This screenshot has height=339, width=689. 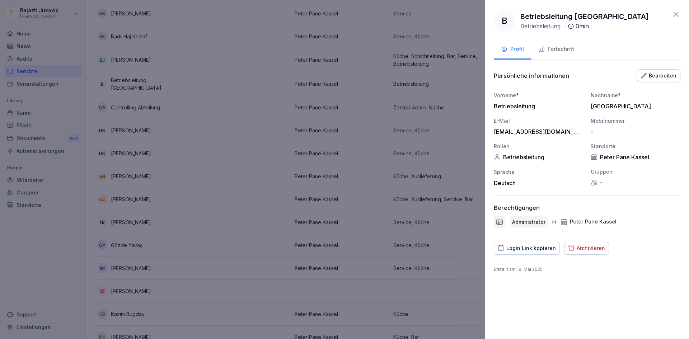 What do you see at coordinates (539, 146) in the screenshot?
I see `div: Rollen` at bounding box center [539, 146].